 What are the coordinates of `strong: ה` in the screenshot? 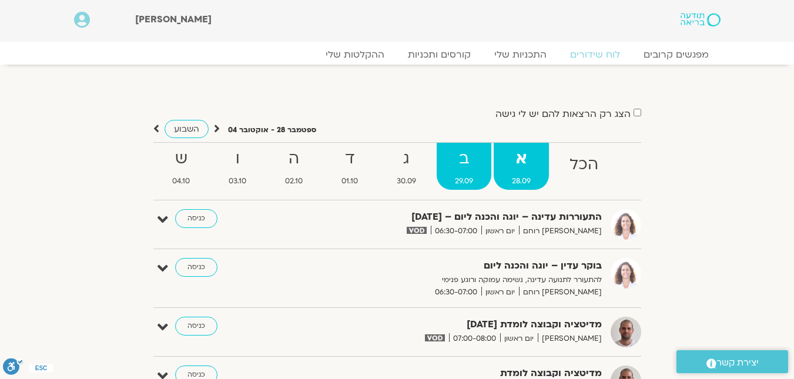 It's located at (294, 159).